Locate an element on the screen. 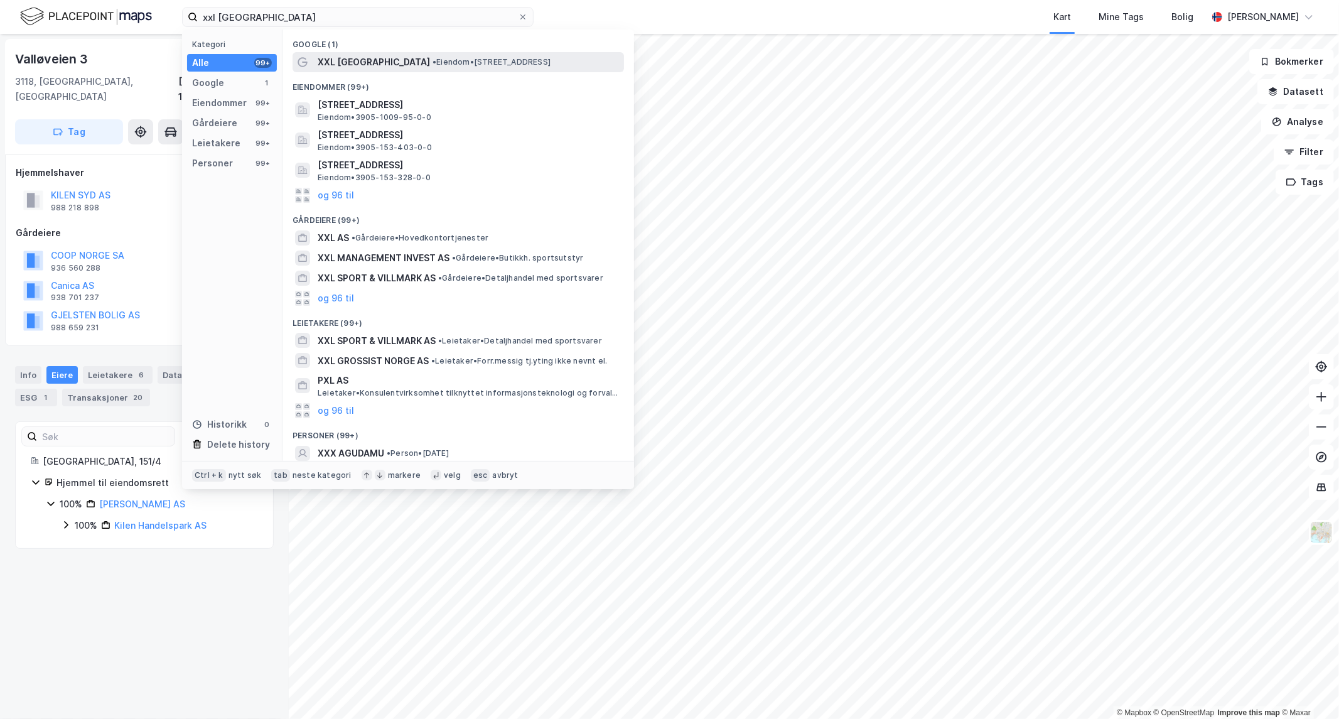 The width and height of the screenshot is (1339, 719). button: Tags is located at coordinates (1305, 182).